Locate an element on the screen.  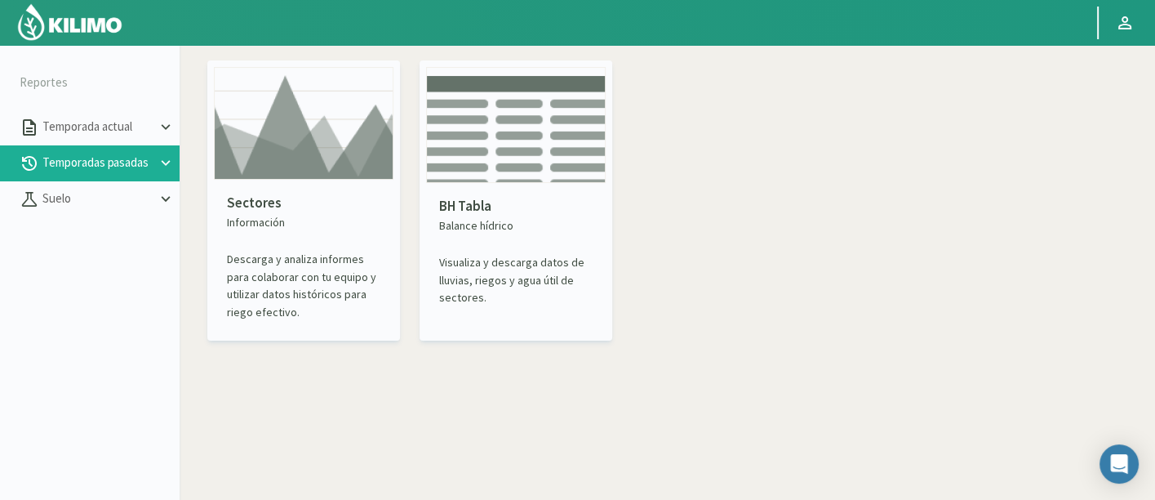
kil-reports-card: past-seasons-summary.PLOTS is located at coordinates (304, 200).